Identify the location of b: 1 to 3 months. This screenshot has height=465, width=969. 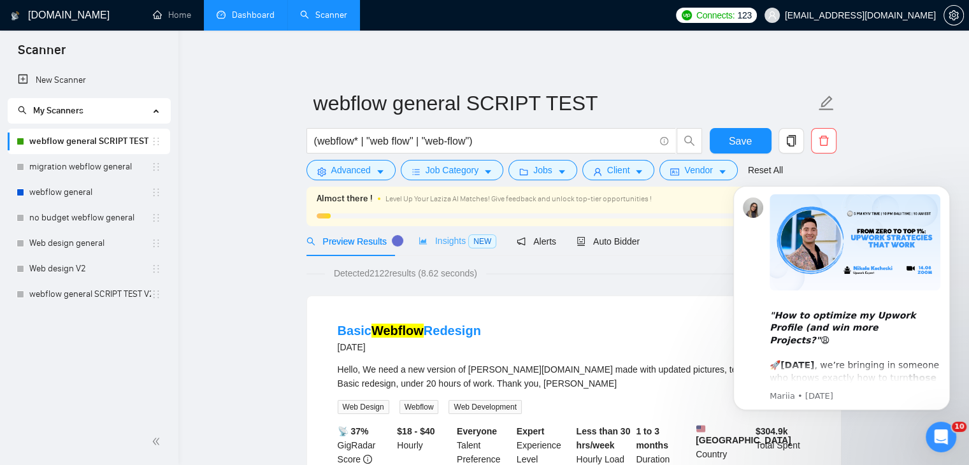
(652, 438).